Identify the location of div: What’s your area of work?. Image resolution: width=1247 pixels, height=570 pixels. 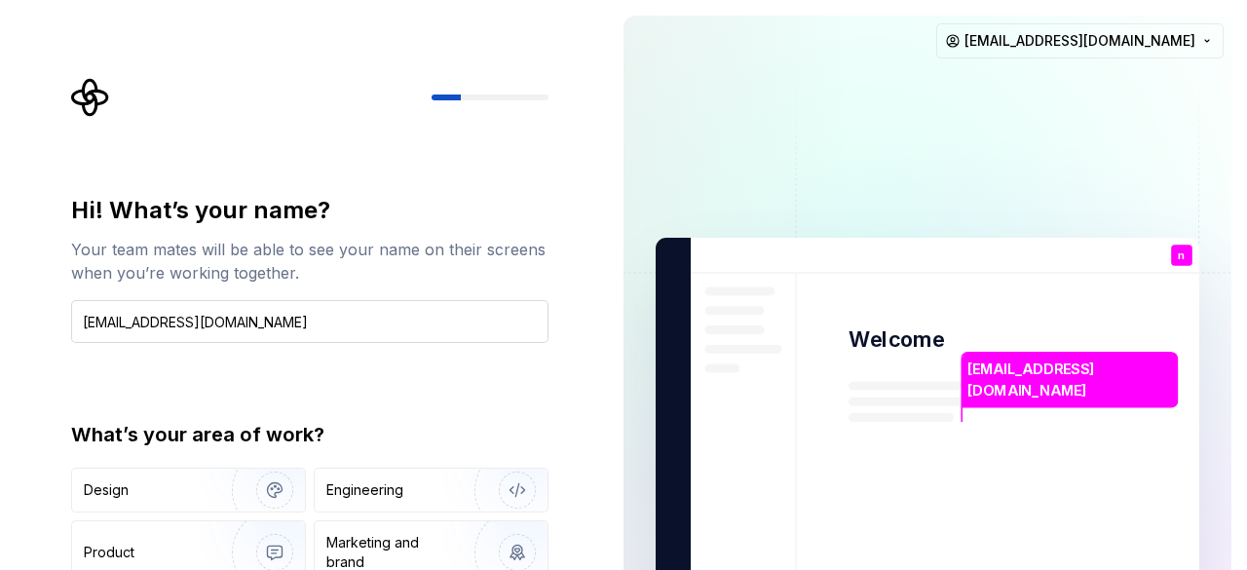
(310, 435).